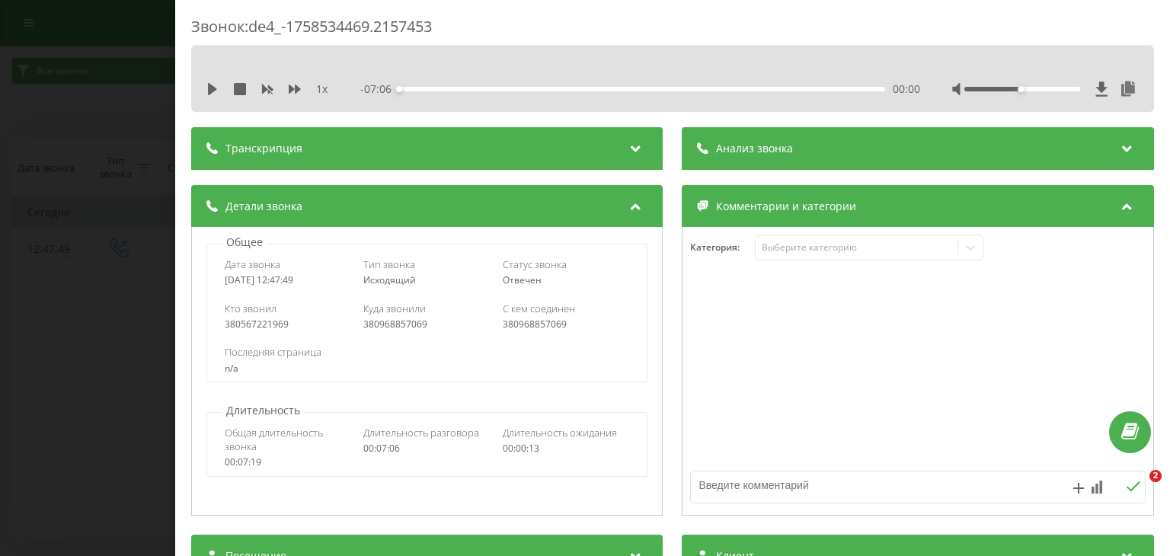 Image resolution: width=1170 pixels, height=556 pixels. I want to click on span: Куда звонили, so click(395, 308).